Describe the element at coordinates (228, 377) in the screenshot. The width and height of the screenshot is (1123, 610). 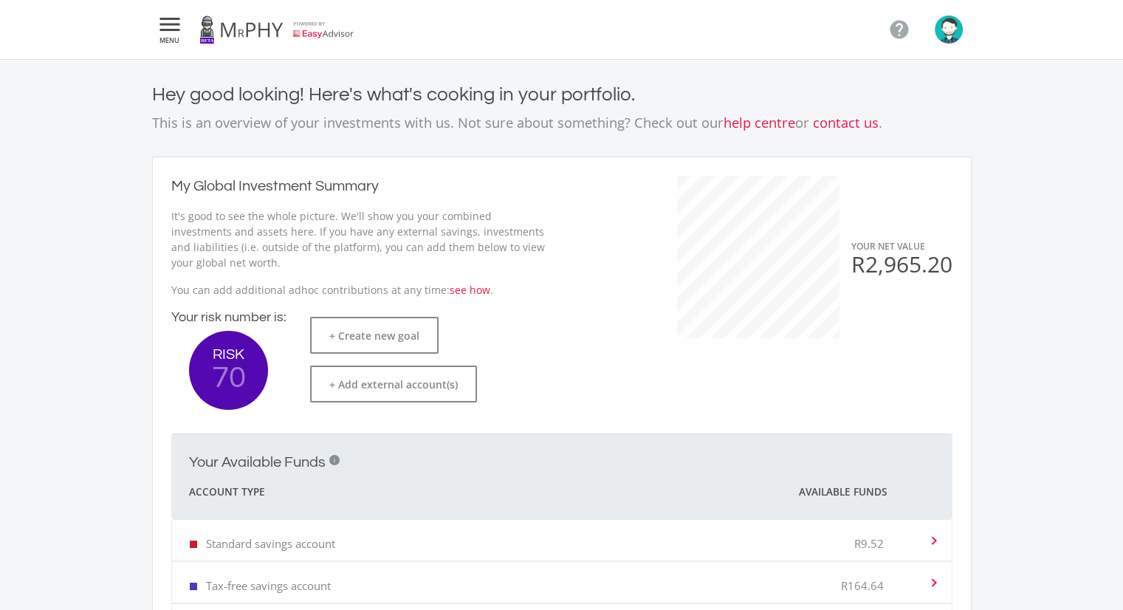
I see `span: 70` at that location.